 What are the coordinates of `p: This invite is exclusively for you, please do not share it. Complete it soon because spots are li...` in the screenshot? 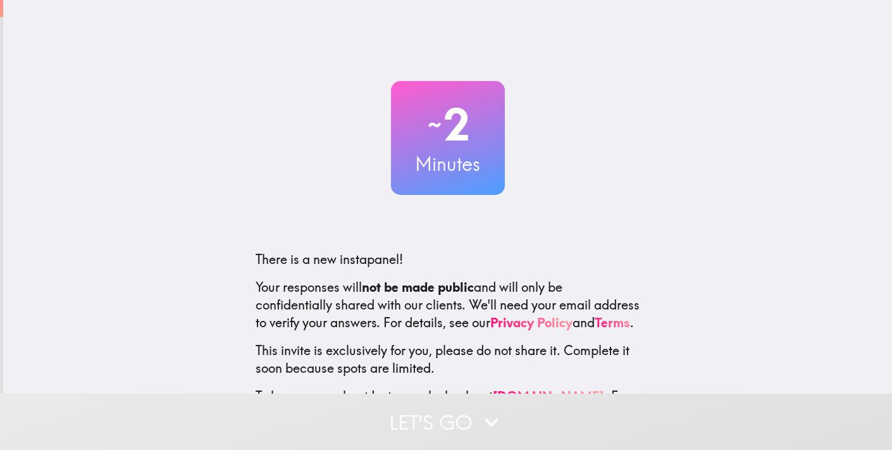 It's located at (448, 359).